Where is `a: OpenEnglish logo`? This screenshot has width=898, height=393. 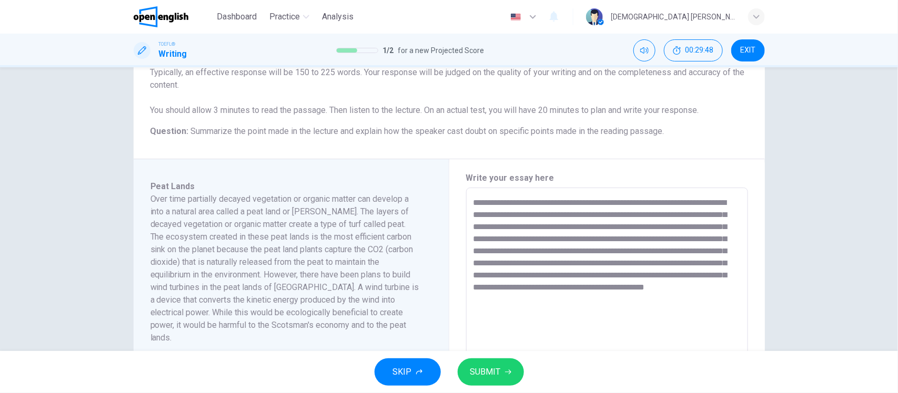
a: OpenEnglish logo is located at coordinates (173, 17).